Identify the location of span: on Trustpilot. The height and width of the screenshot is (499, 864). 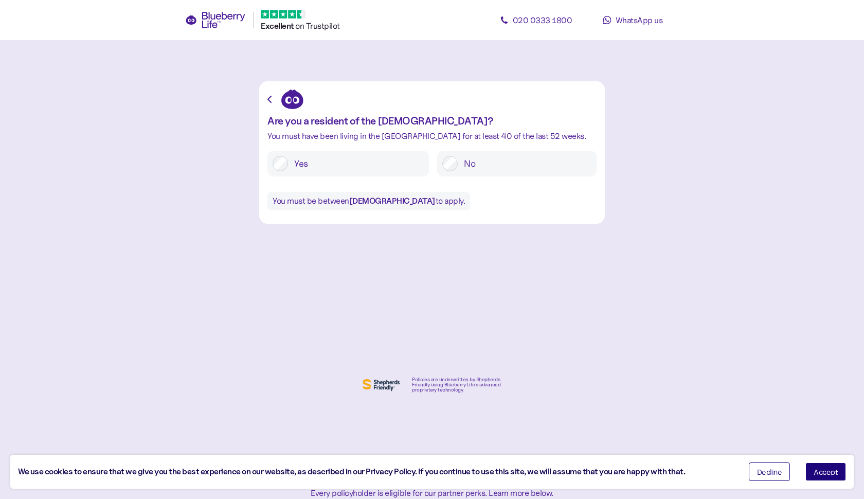
(317, 26).